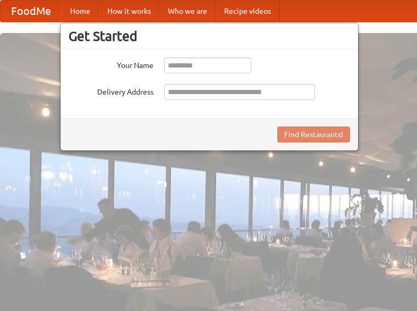 Image resolution: width=417 pixels, height=311 pixels. What do you see at coordinates (111, 64) in the screenshot?
I see `label: Your Name` at bounding box center [111, 64].